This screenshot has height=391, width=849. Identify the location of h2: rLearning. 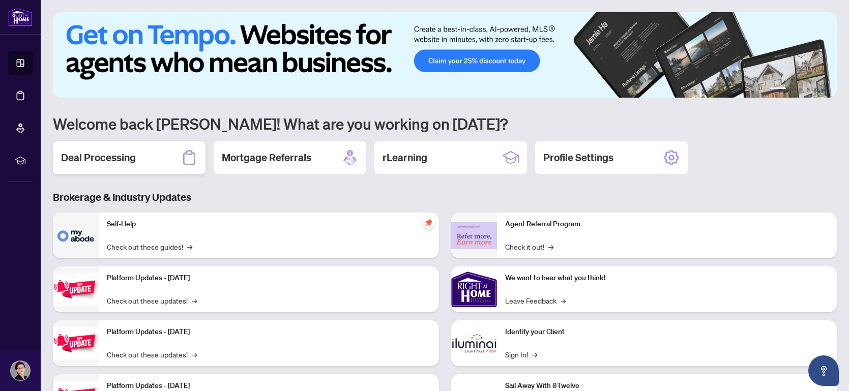
(405, 158).